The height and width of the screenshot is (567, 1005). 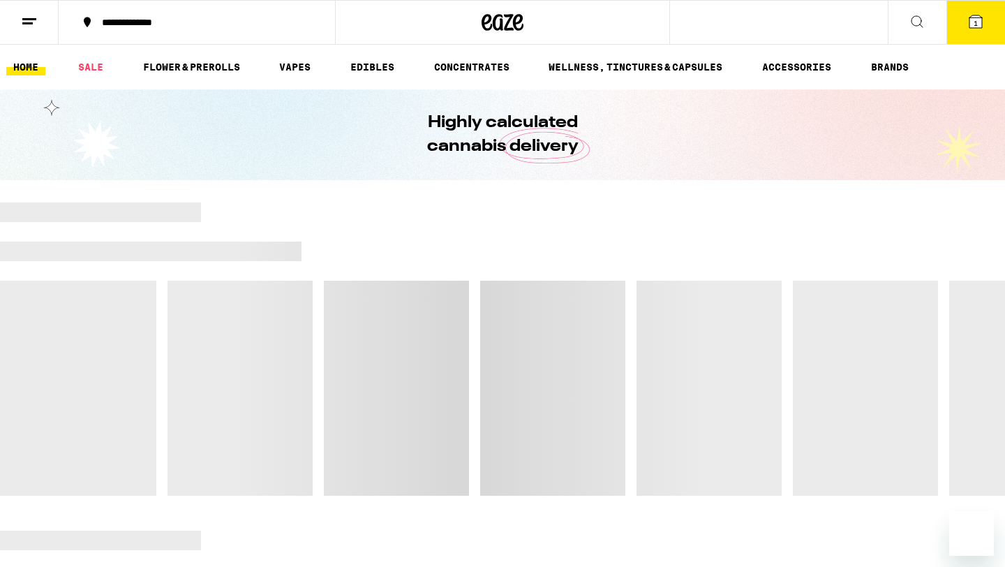 What do you see at coordinates (797, 67) in the screenshot?
I see `a: ACCESSORIES` at bounding box center [797, 67].